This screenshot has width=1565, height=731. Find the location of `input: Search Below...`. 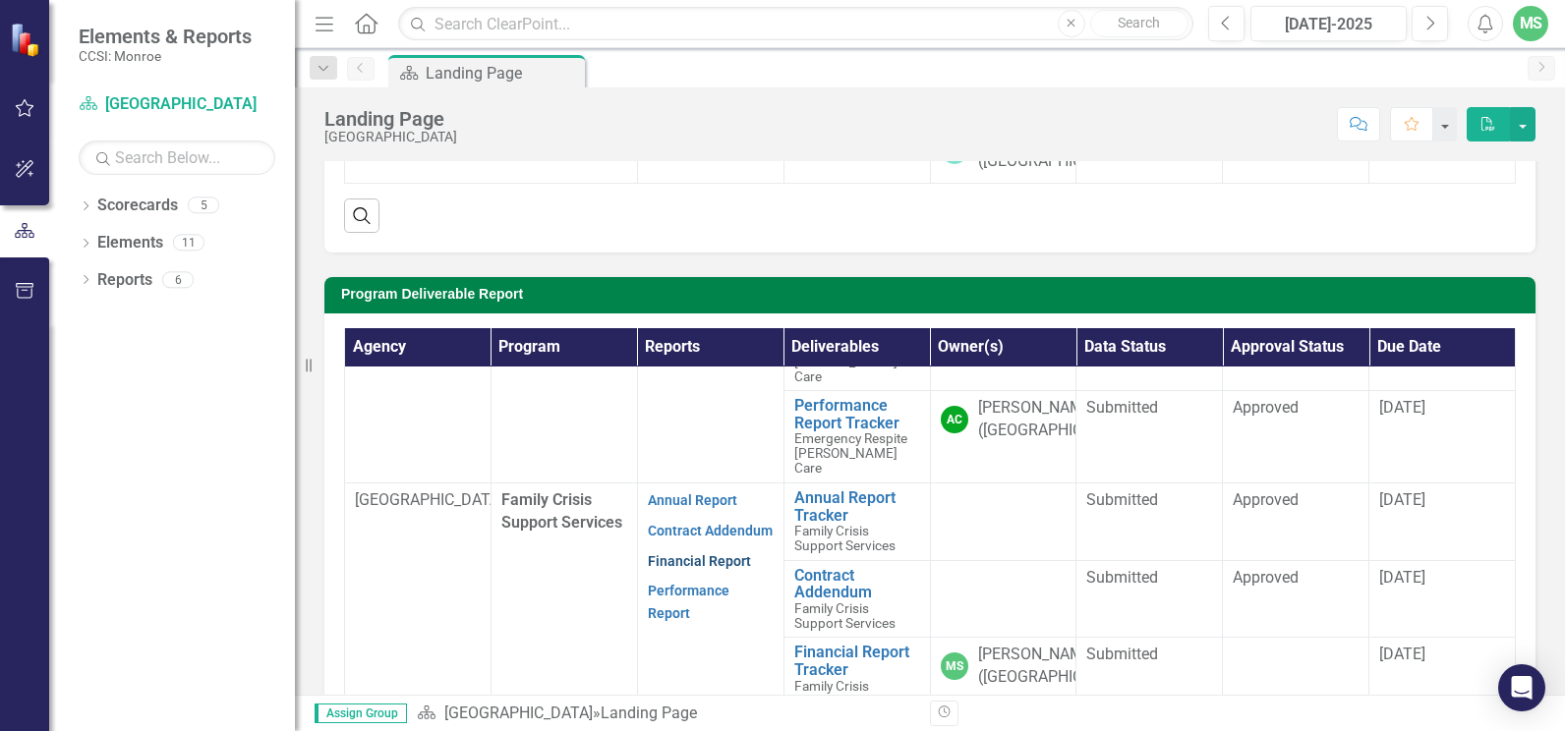

input: Search Below... is located at coordinates (177, 157).